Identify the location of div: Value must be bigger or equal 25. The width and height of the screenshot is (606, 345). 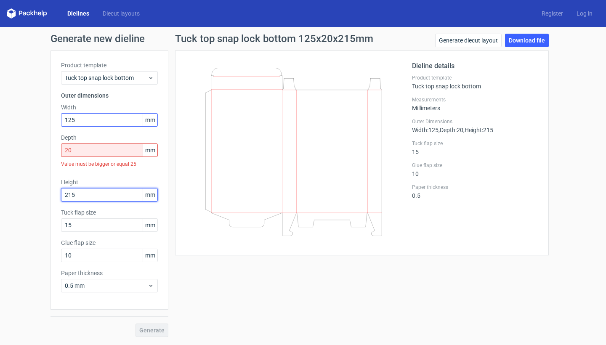
(109, 164).